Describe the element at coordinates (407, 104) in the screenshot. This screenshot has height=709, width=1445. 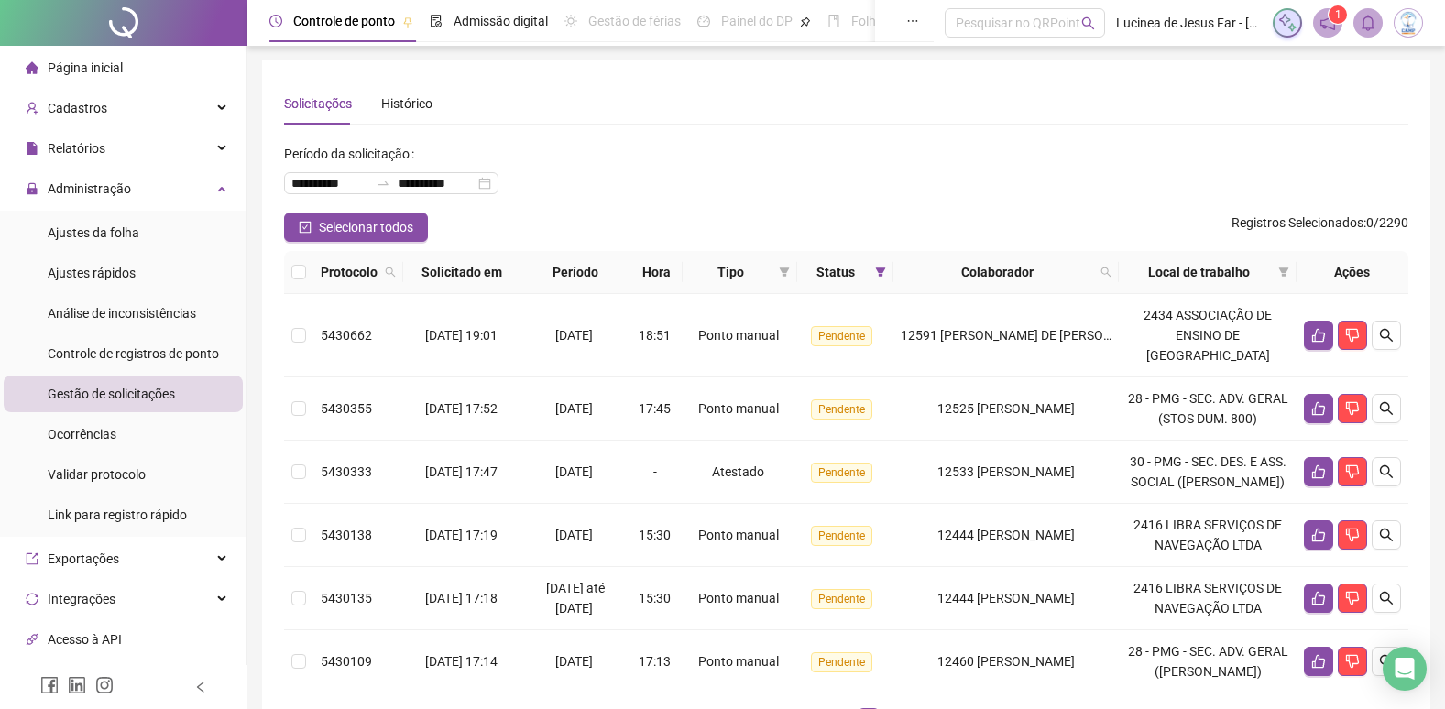
I see `div: Histórico` at that location.